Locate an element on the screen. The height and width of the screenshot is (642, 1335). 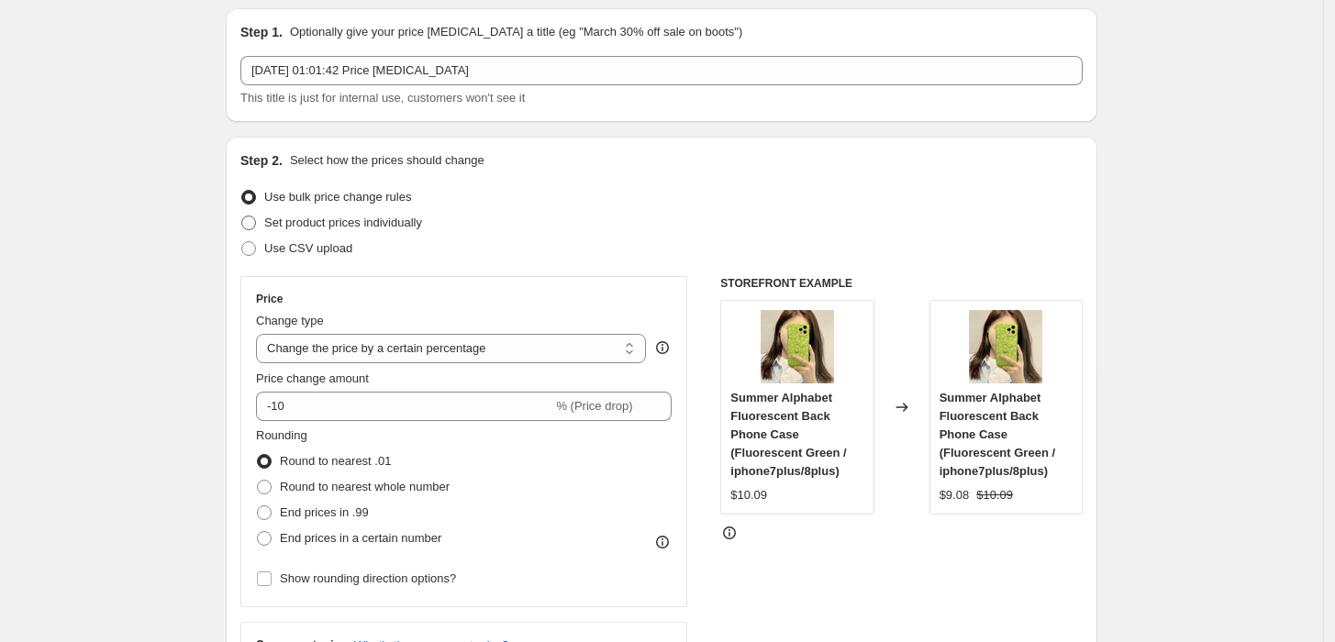
span: Set product prices individually is located at coordinates (343, 222).